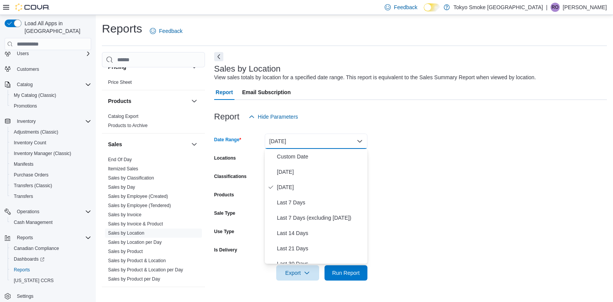  Describe the element at coordinates (146, 270) in the screenshot. I see `span: Sales by Product & Location per Day` at that location.